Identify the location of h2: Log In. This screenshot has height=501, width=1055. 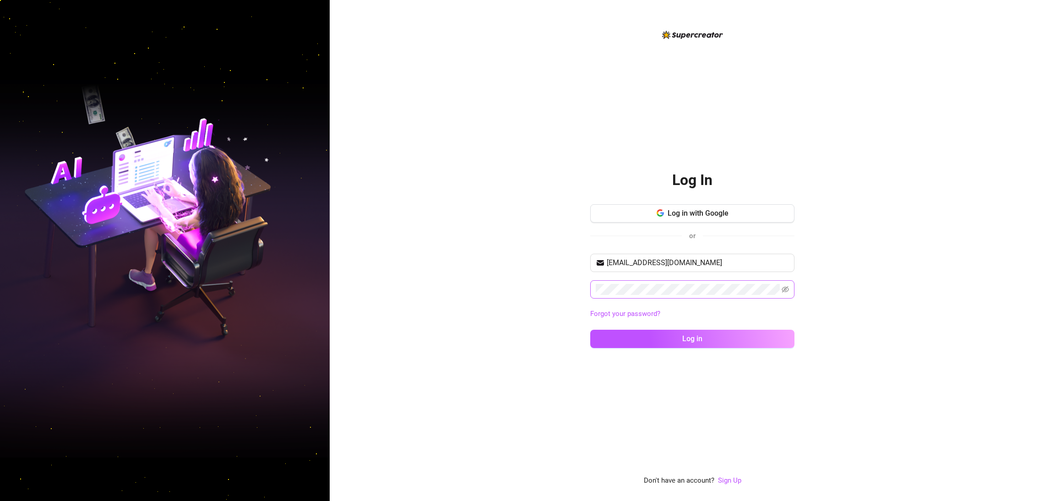
(692, 180).